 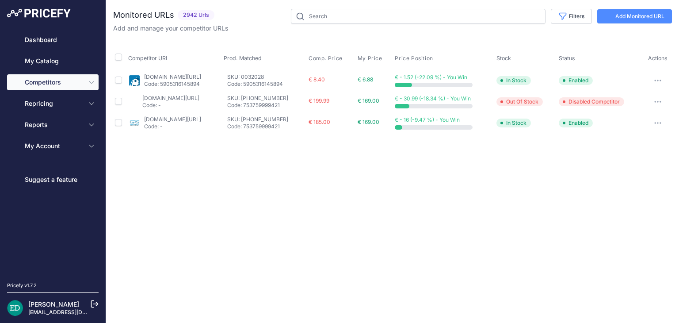 What do you see at coordinates (53, 151) in the screenshot?
I see `nav: Sidebar` at bounding box center [53, 151].